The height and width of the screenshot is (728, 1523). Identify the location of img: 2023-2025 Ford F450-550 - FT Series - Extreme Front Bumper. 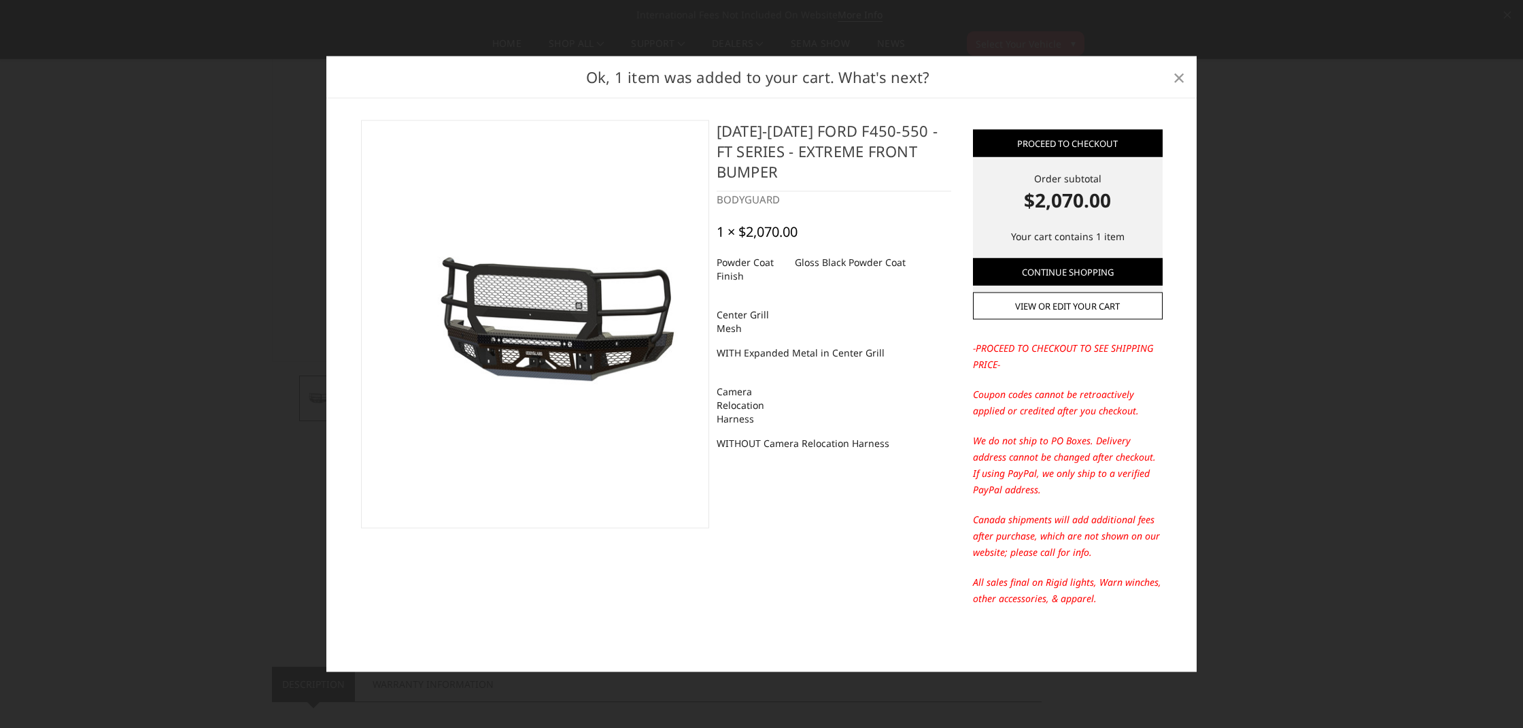
(535, 323).